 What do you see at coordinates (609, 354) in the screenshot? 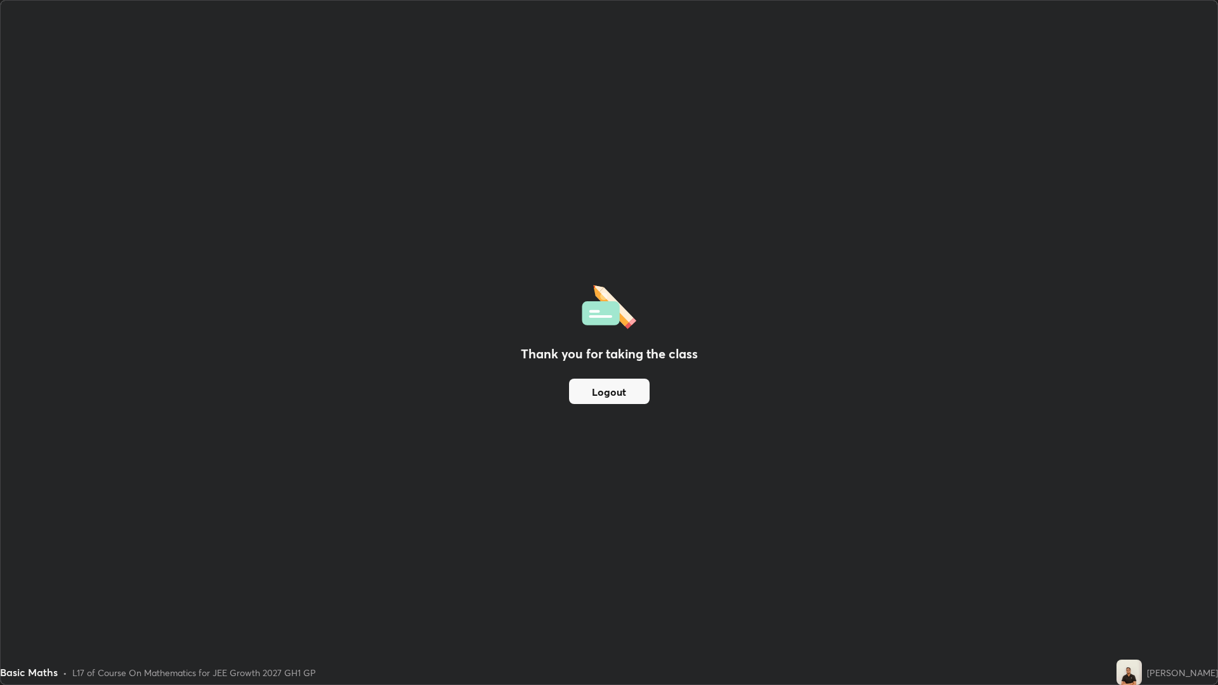
I see `h2: Thank you for taking the class` at bounding box center [609, 354].